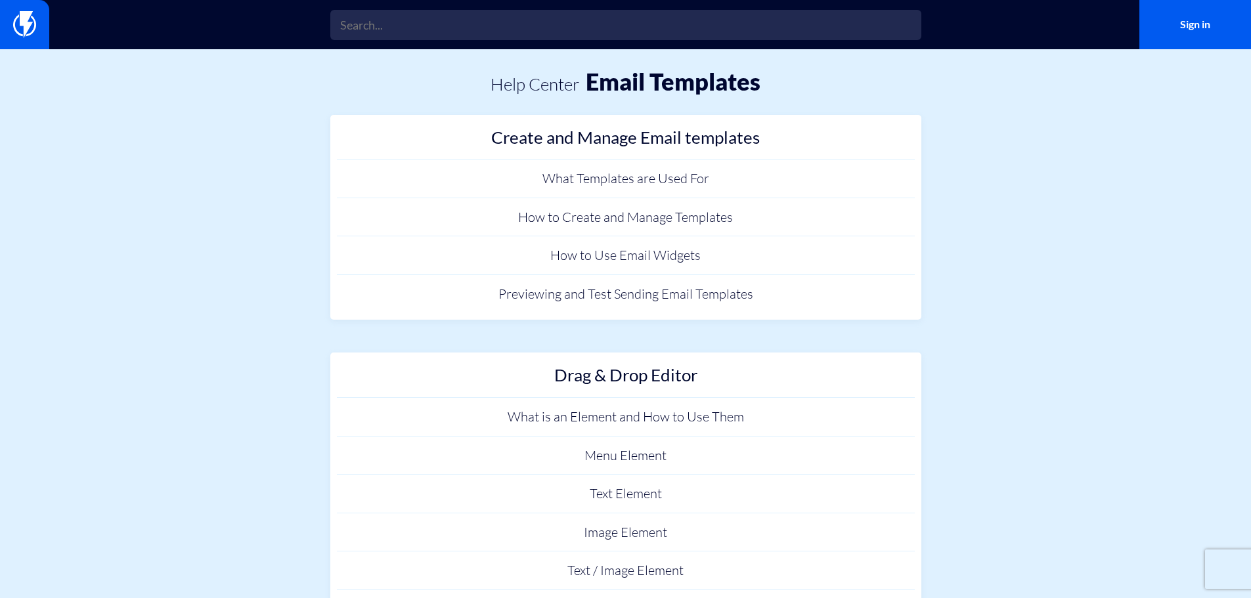  Describe the element at coordinates (626, 25) in the screenshot. I see `input: Search...` at that location.